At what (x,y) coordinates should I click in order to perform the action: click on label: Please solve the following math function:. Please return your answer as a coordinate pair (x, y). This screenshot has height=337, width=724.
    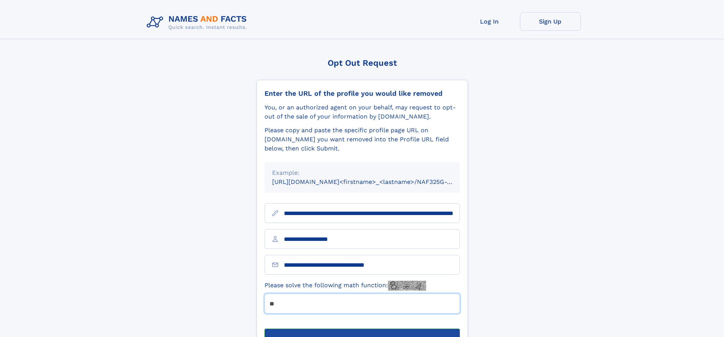
    Looking at the image, I should click on (345, 286).